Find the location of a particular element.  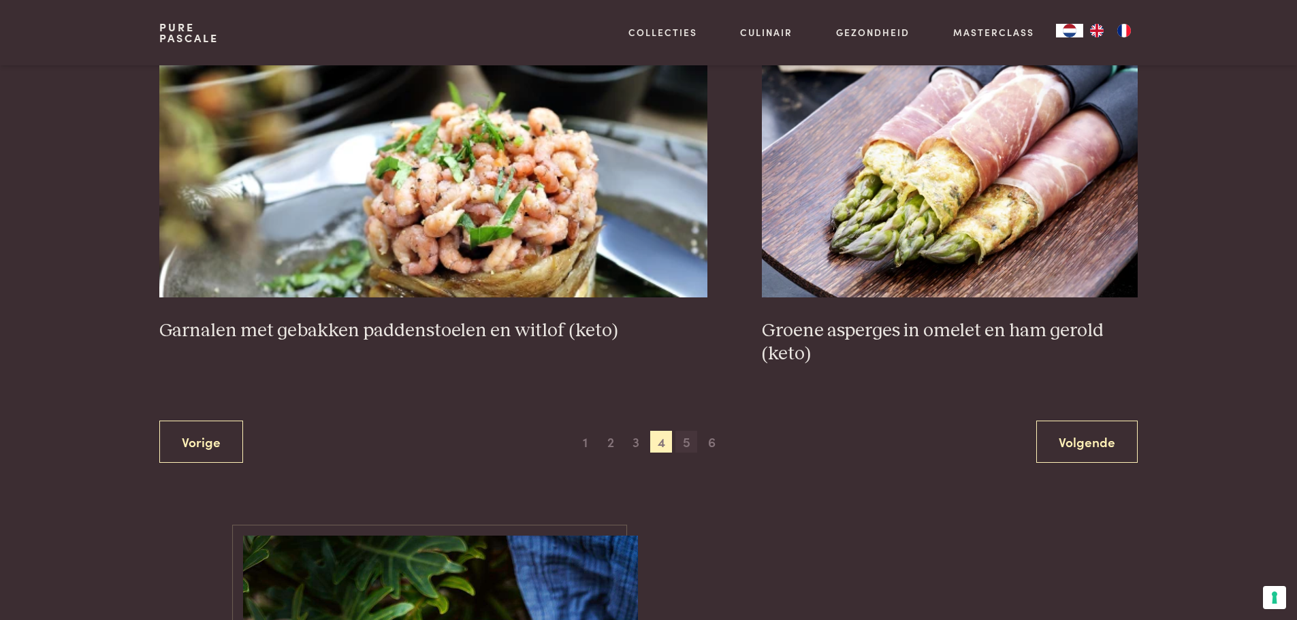

a: NL is located at coordinates (1069, 31).